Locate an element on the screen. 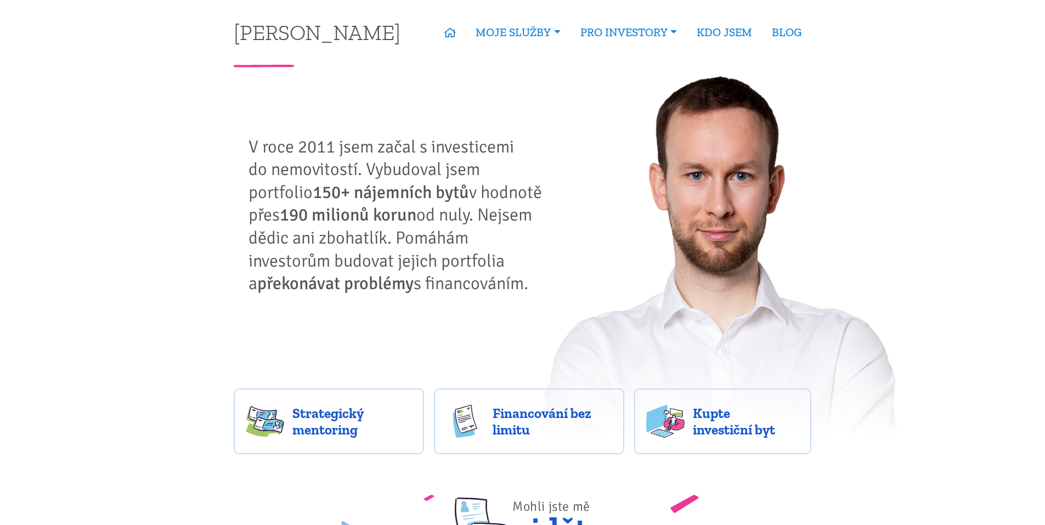  strong: 150+ nájemních bytů is located at coordinates (391, 192).